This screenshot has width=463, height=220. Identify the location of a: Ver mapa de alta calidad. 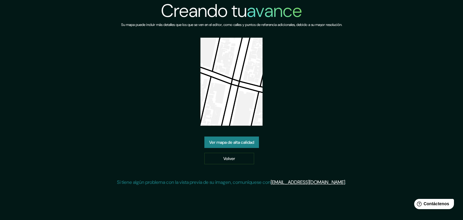
(231, 142).